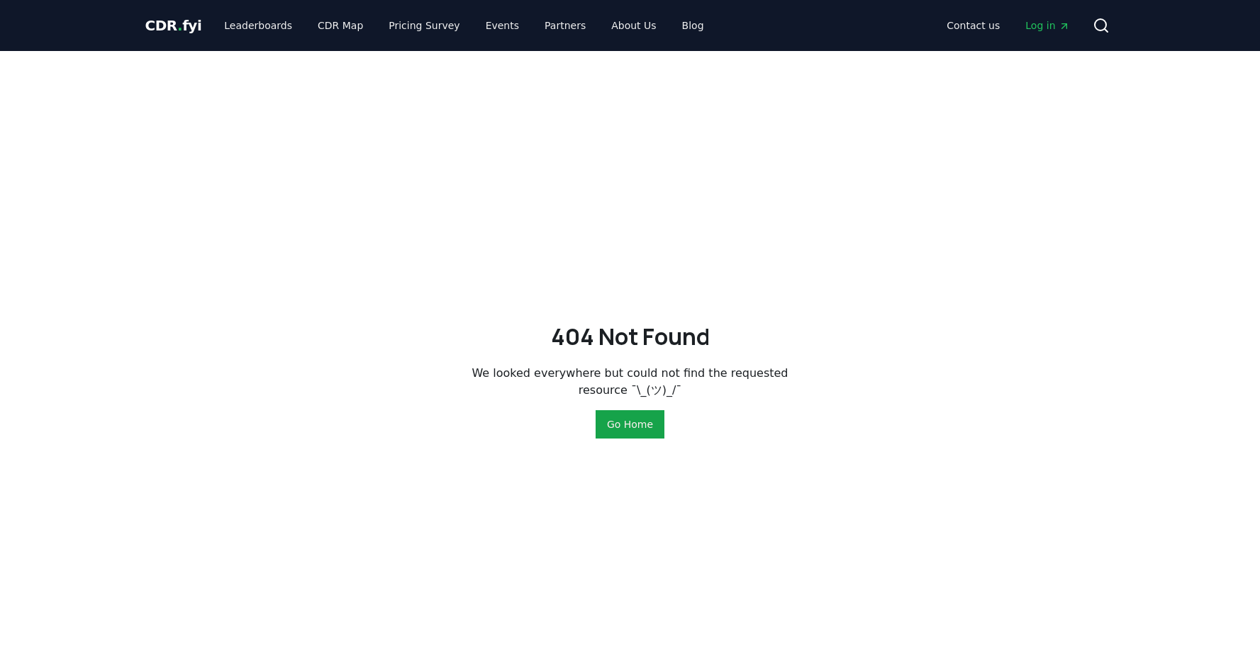  Describe the element at coordinates (633, 26) in the screenshot. I see `a: About Us` at that location.